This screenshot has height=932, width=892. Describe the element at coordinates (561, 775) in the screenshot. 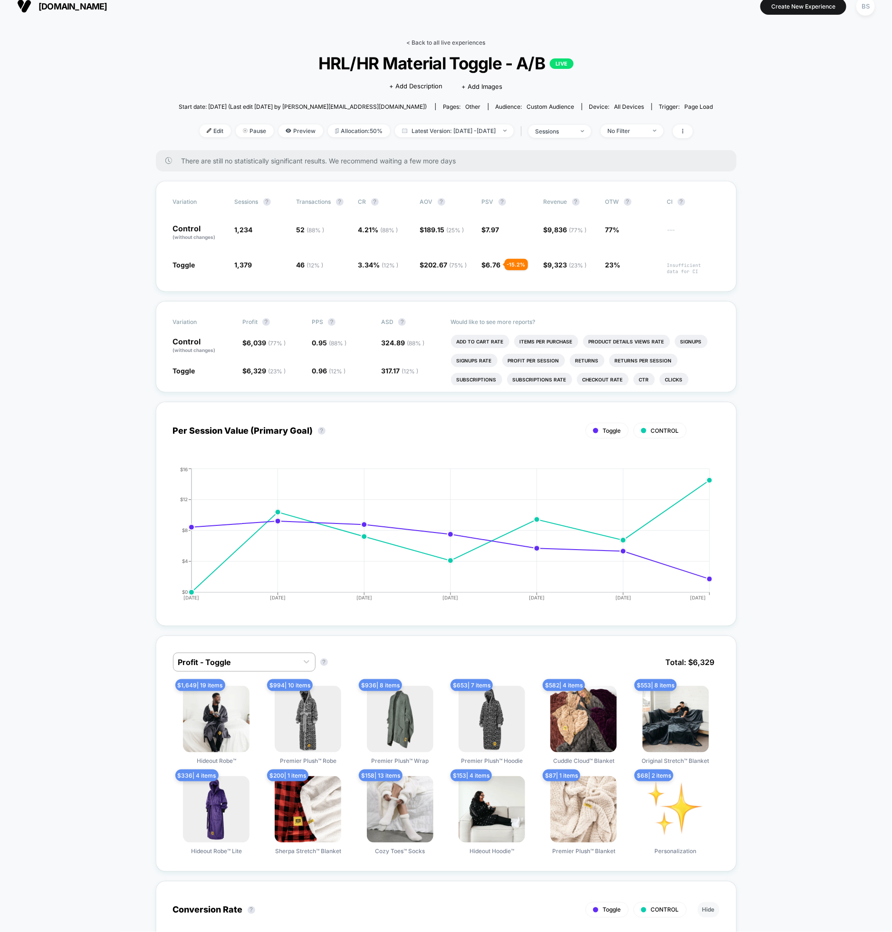

I see `span: $ 87 | 1 items` at that location.